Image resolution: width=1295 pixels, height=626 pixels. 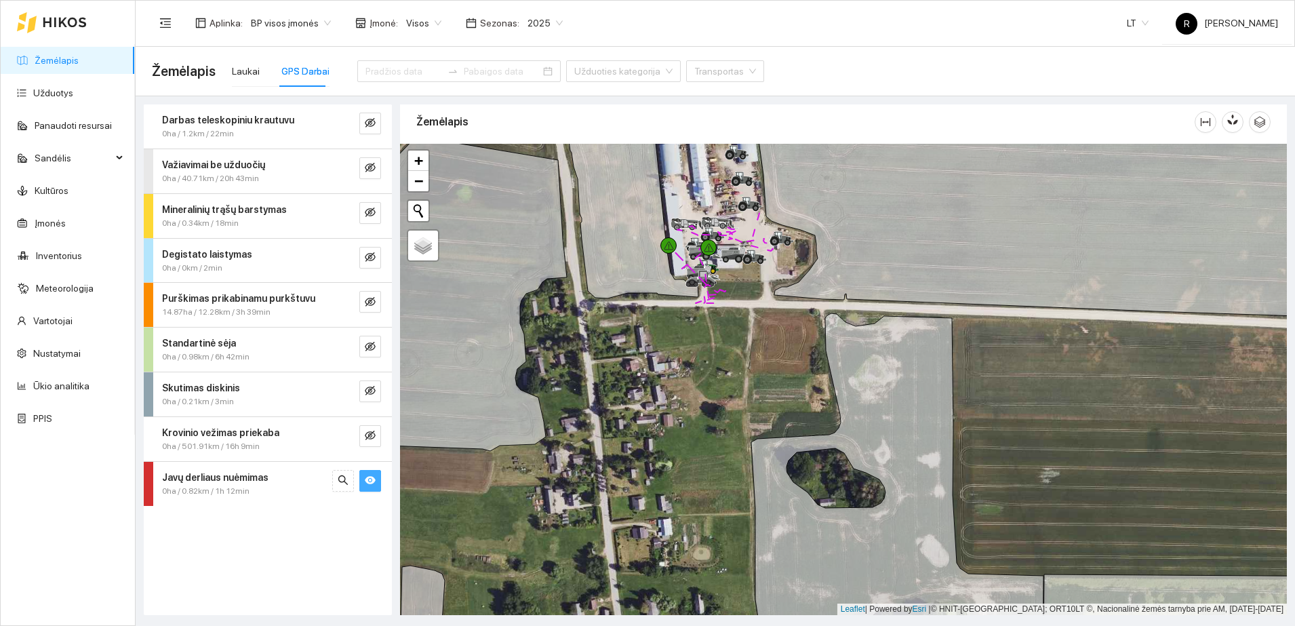 I want to click on a: Esri, so click(x=920, y=609).